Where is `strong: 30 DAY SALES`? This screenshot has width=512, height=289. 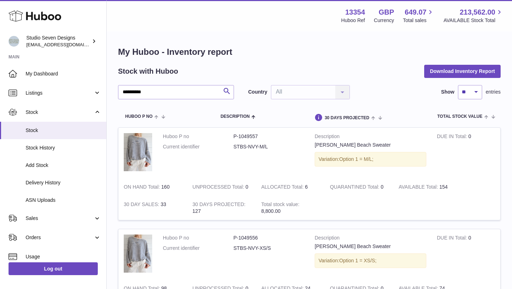
strong: 30 DAY SALES is located at coordinates (142, 205).